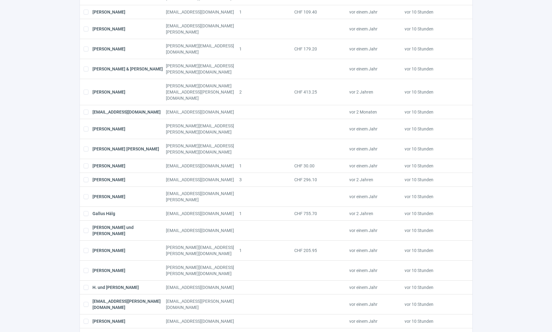 The width and height of the screenshot is (552, 332). Describe the element at coordinates (377, 112) in the screenshot. I see `div: vor 2 Monaten` at that location.